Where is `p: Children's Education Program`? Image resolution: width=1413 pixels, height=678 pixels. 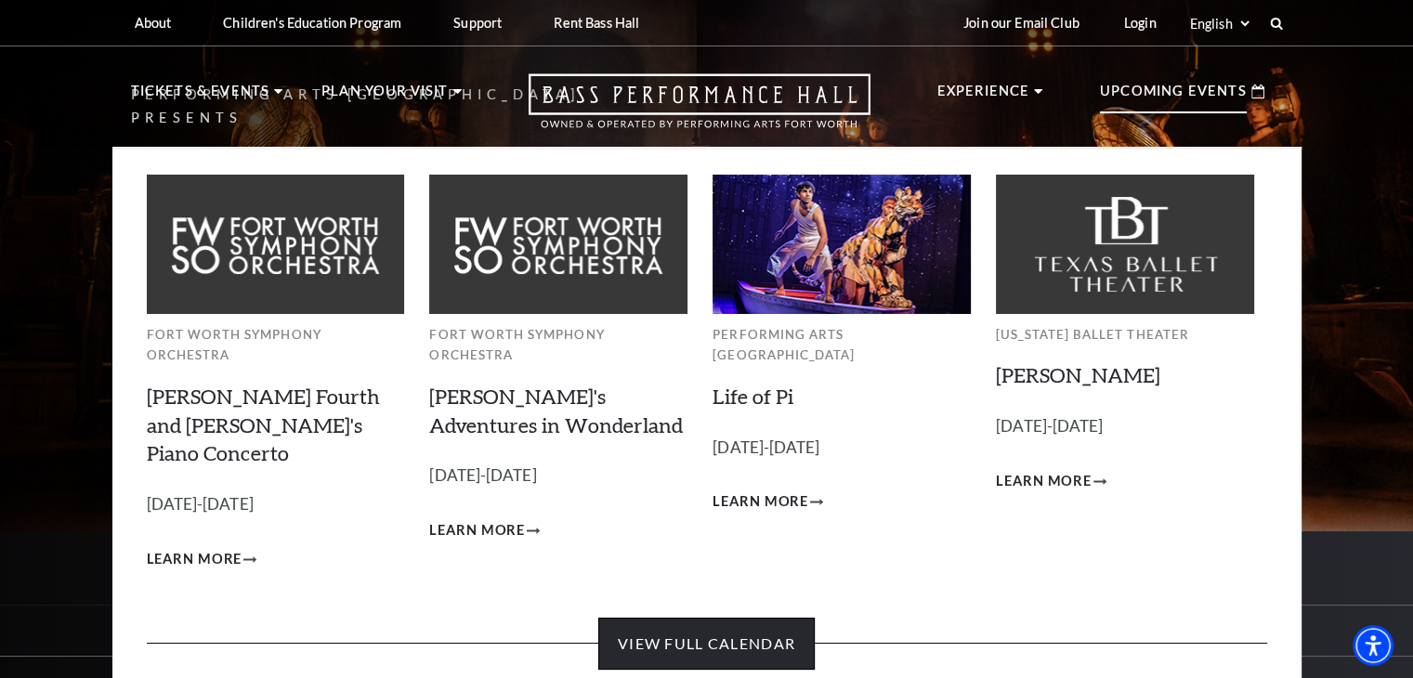 p: Children's Education Program is located at coordinates (312, 22).